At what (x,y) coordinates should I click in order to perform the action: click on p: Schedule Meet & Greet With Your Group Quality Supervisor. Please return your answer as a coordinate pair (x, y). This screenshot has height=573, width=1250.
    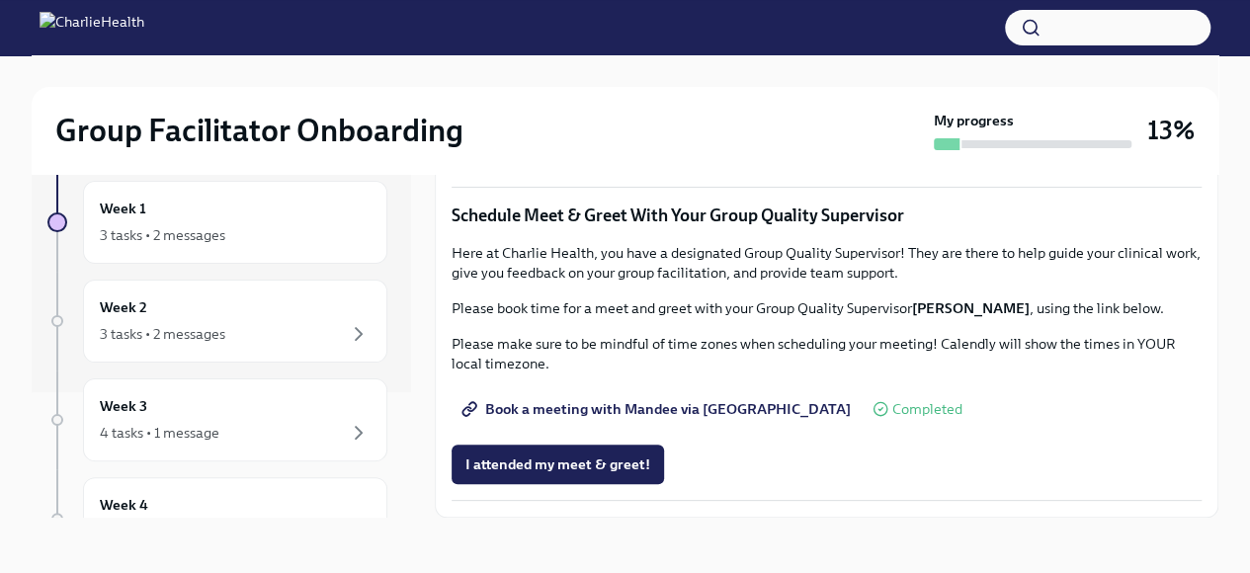
    Looking at the image, I should click on (826, 215).